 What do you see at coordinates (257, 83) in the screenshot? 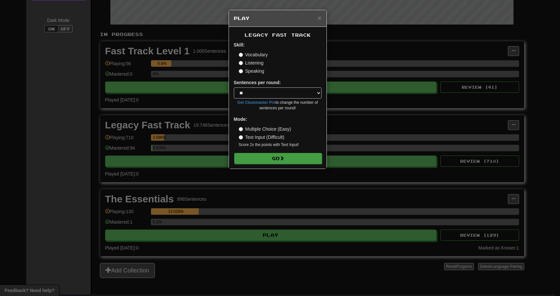
I see `label: Sentences per round:` at bounding box center [257, 83].